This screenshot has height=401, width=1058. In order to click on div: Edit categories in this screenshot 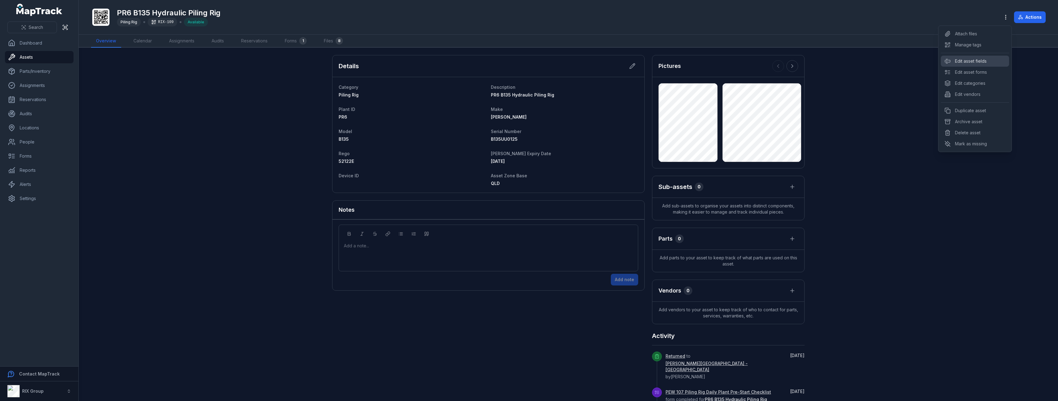, I will do `click(975, 83)`.